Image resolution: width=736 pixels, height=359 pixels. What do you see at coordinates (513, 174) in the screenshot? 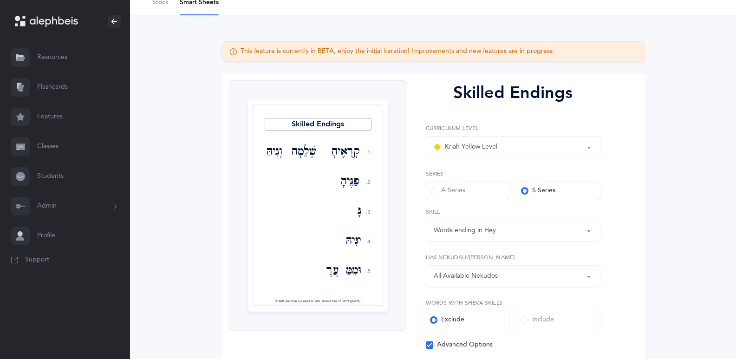
I see `label: Series` at bounding box center [513, 174].